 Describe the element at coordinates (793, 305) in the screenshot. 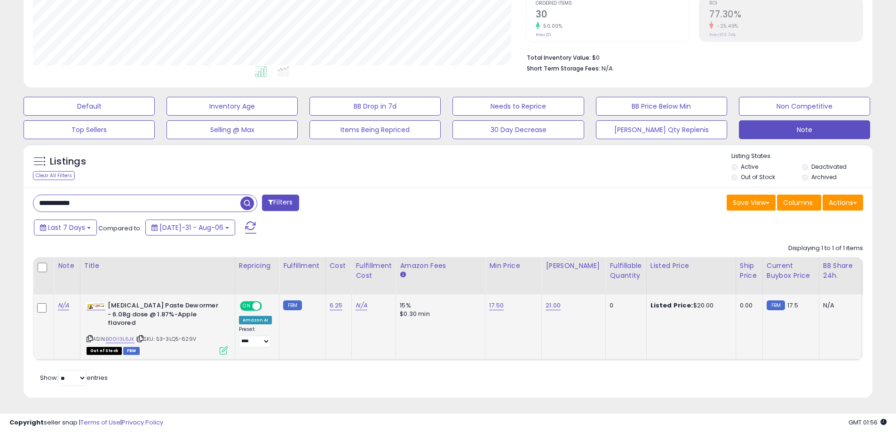

I see `span: 17.5` at that location.